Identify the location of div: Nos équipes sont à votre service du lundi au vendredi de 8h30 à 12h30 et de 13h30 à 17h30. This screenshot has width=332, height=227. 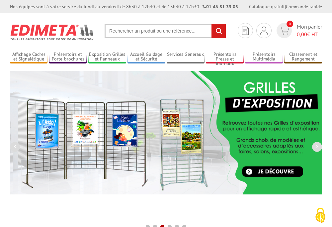
(124, 7).